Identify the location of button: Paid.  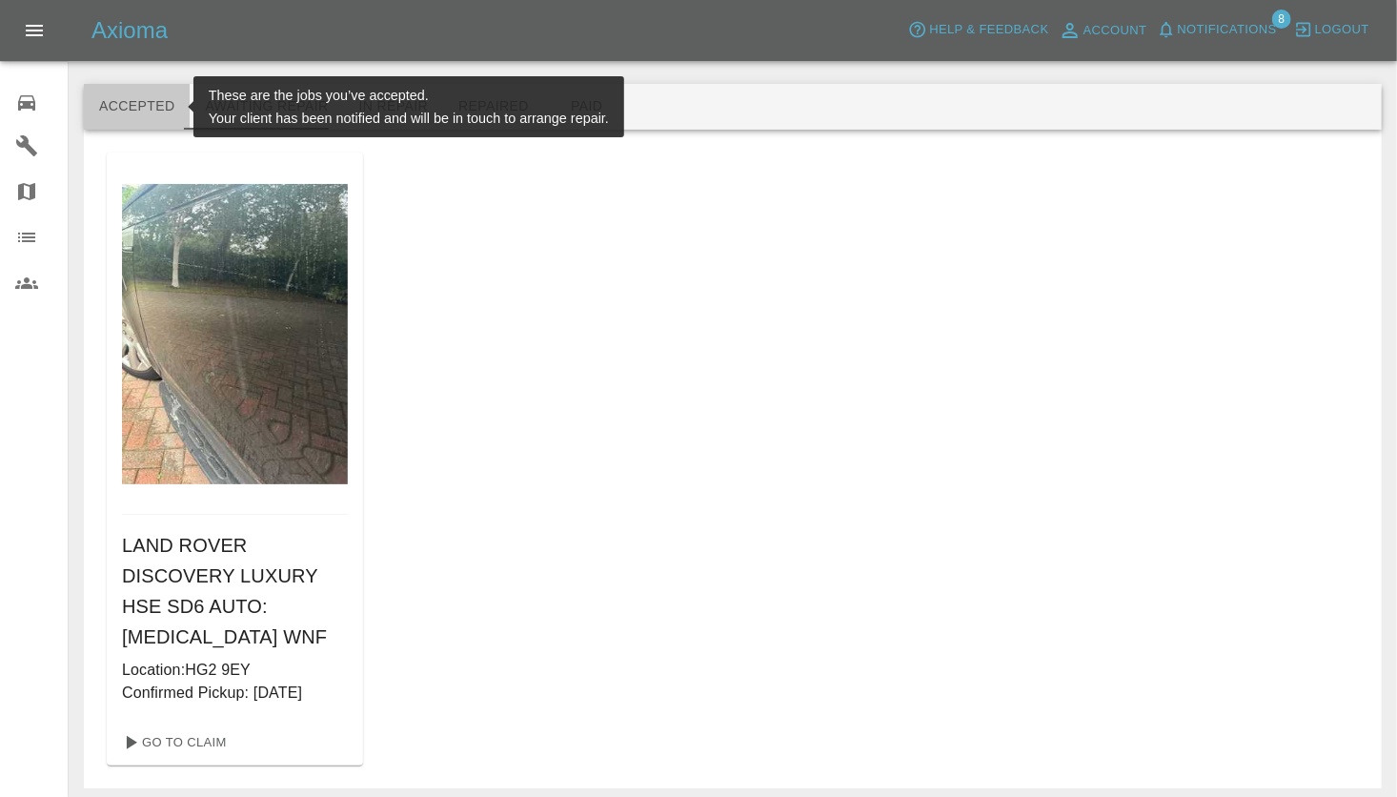
(587, 107).